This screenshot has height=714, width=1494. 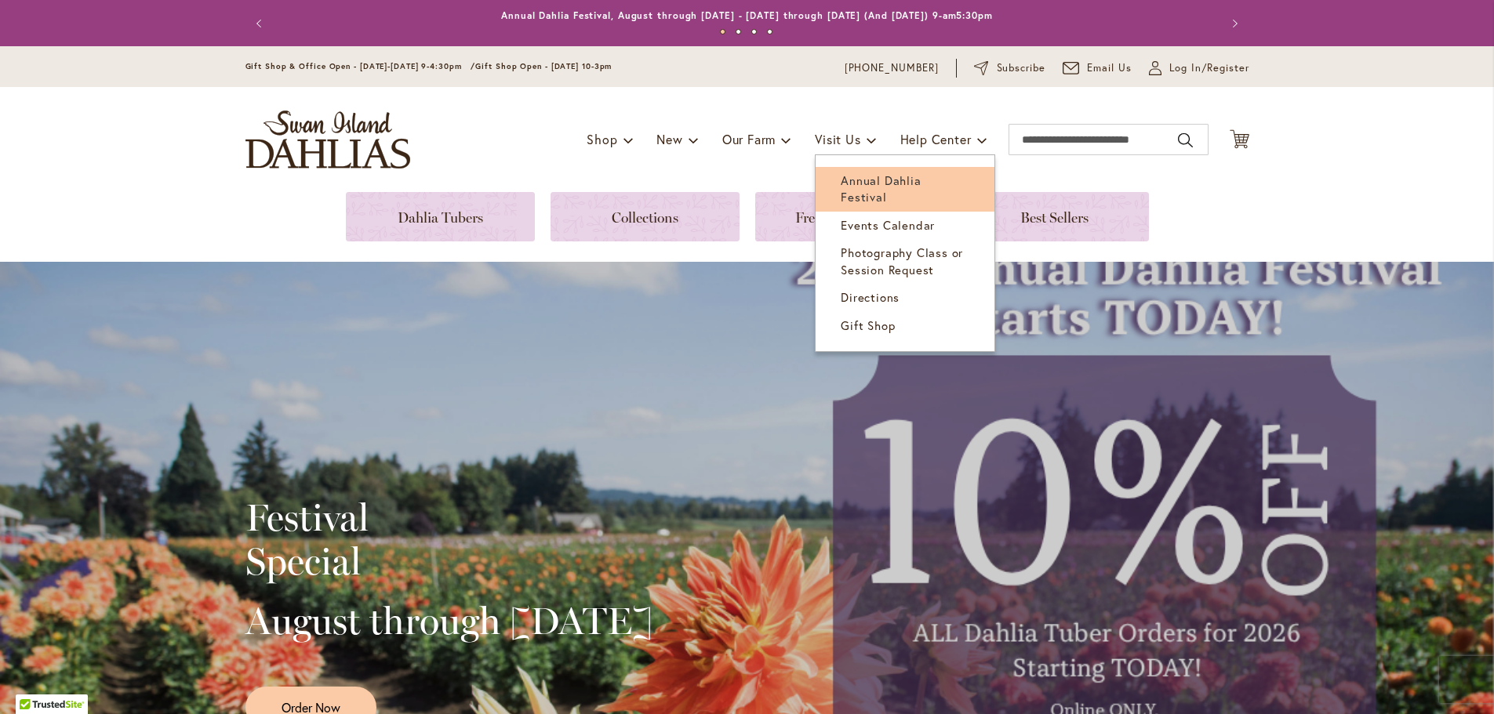 I want to click on span: Visit Us, so click(x=838, y=139).